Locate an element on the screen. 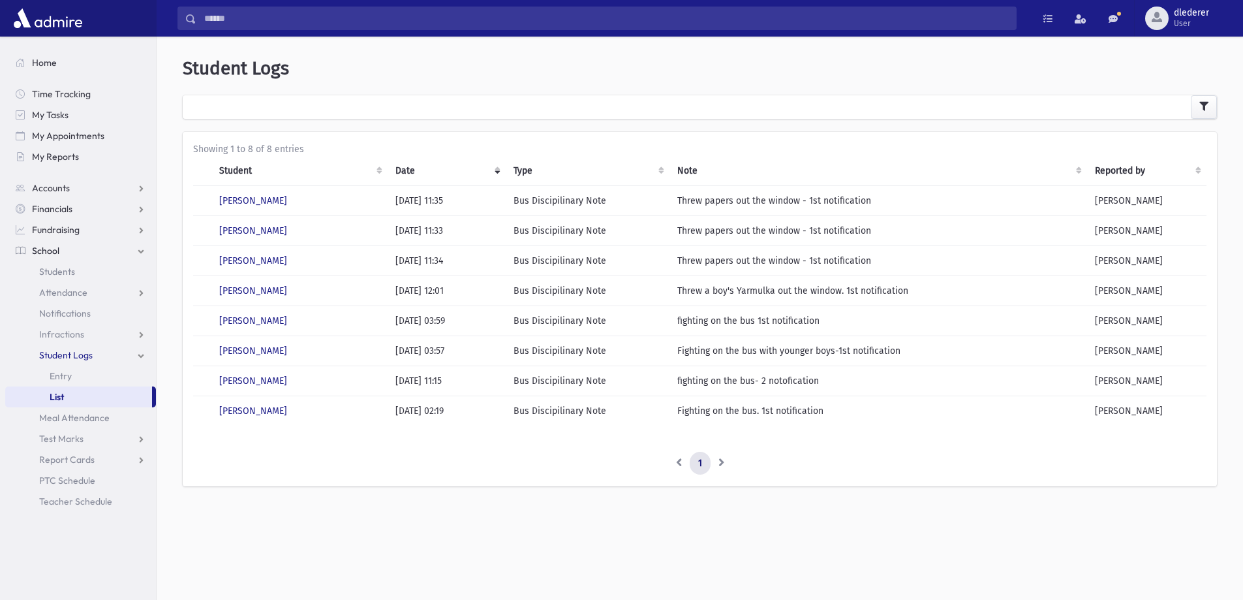 This screenshot has height=600, width=1243. th: Date: activate to sort column ascending is located at coordinates (446, 171).